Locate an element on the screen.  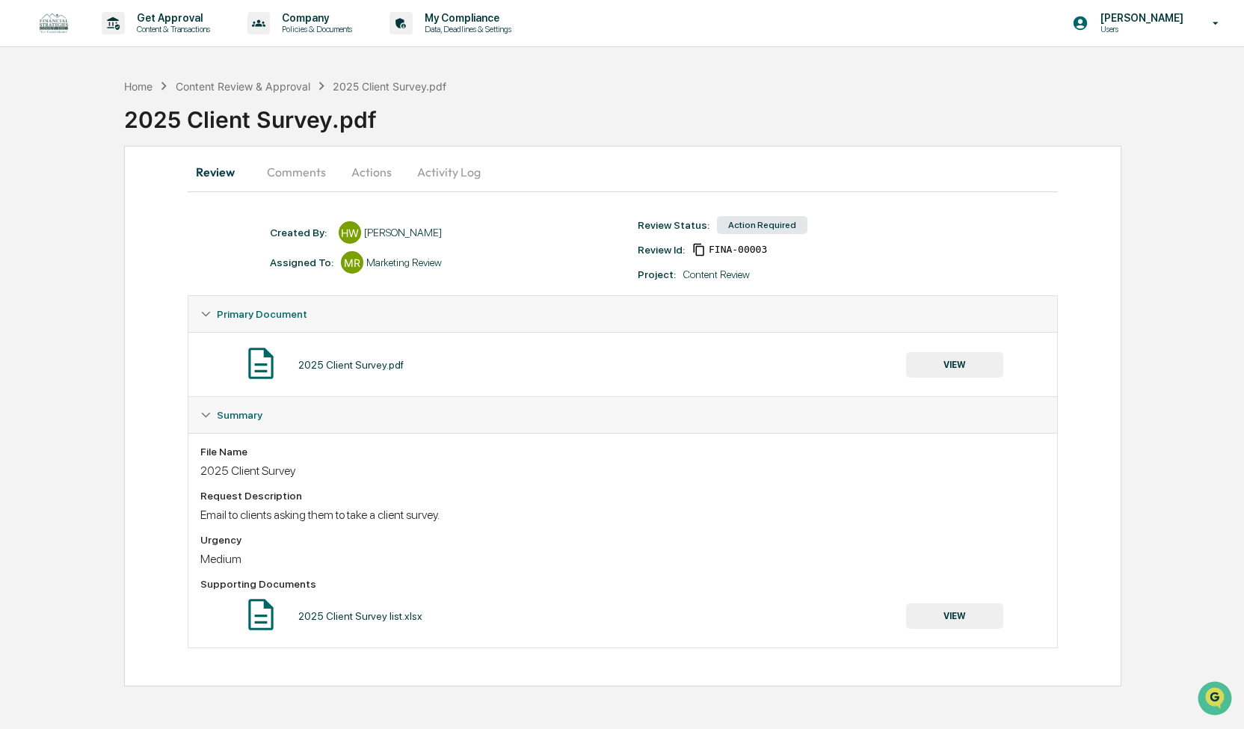
div: Content Review & Approval is located at coordinates (243, 86).